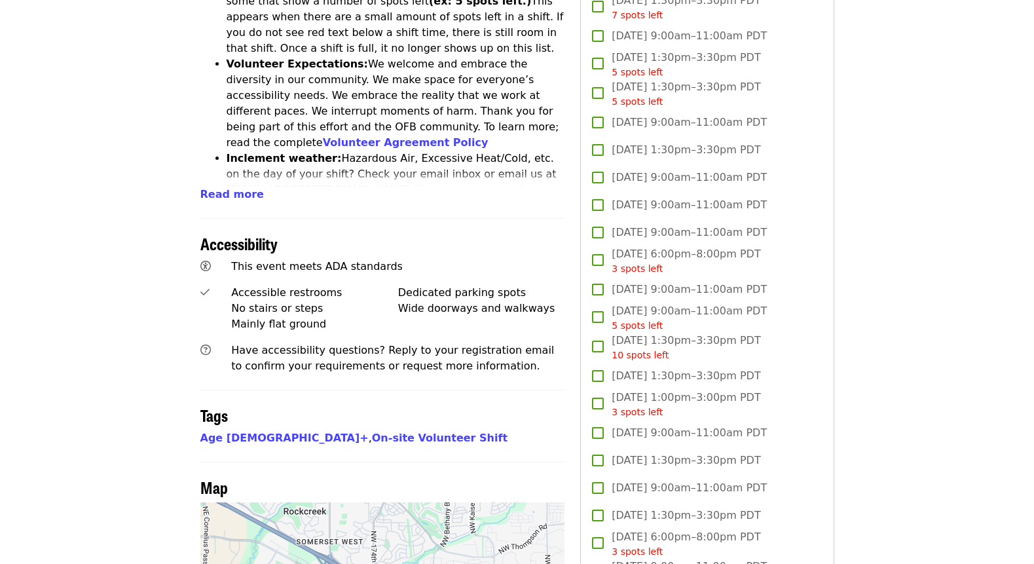  I want to click on span: Accessibility, so click(239, 243).